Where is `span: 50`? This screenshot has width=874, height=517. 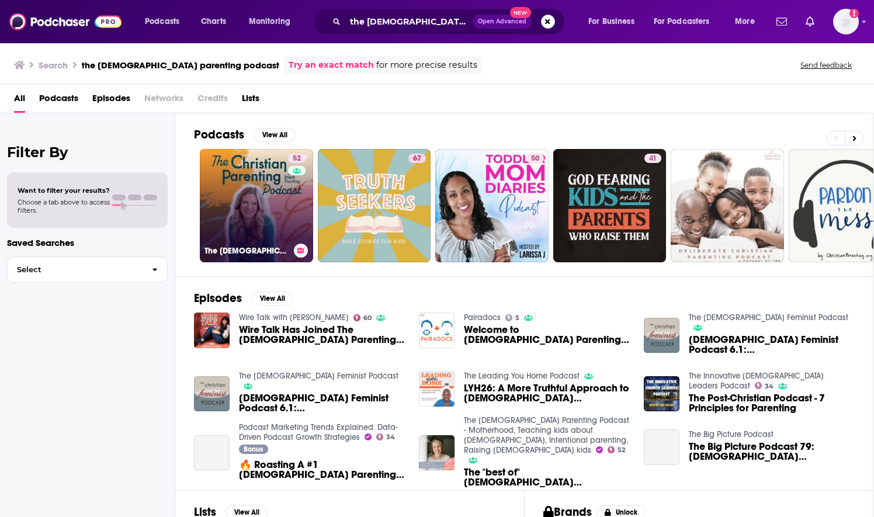
span: 50 is located at coordinates (535, 159).